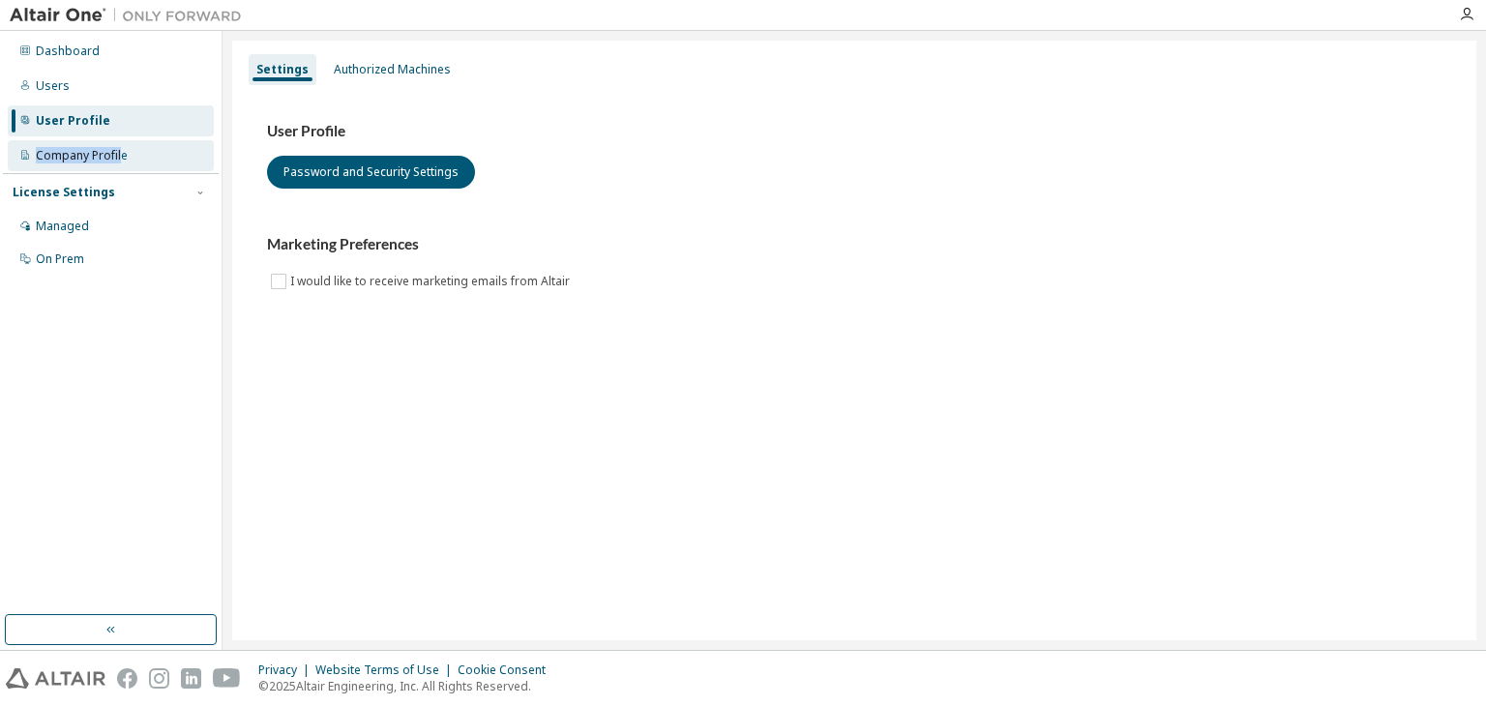 The height and width of the screenshot is (706, 1486). I want to click on div: Company Profile, so click(81, 156).